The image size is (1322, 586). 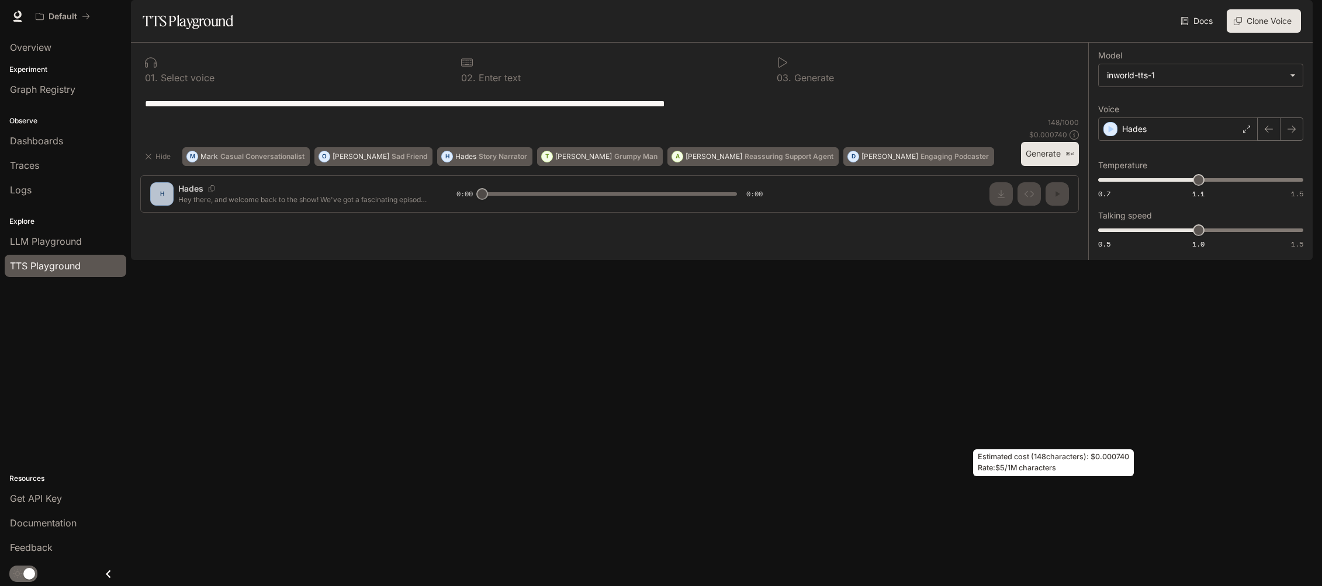 What do you see at coordinates (789, 157) in the screenshot?
I see `p: Reassuring Support Agent` at bounding box center [789, 157].